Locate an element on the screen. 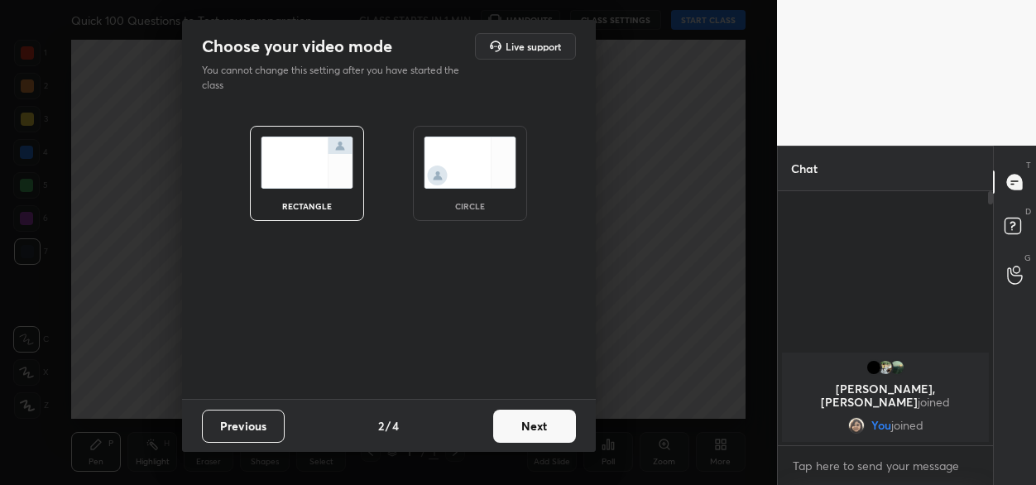  img: 3 is located at coordinates (874, 367).